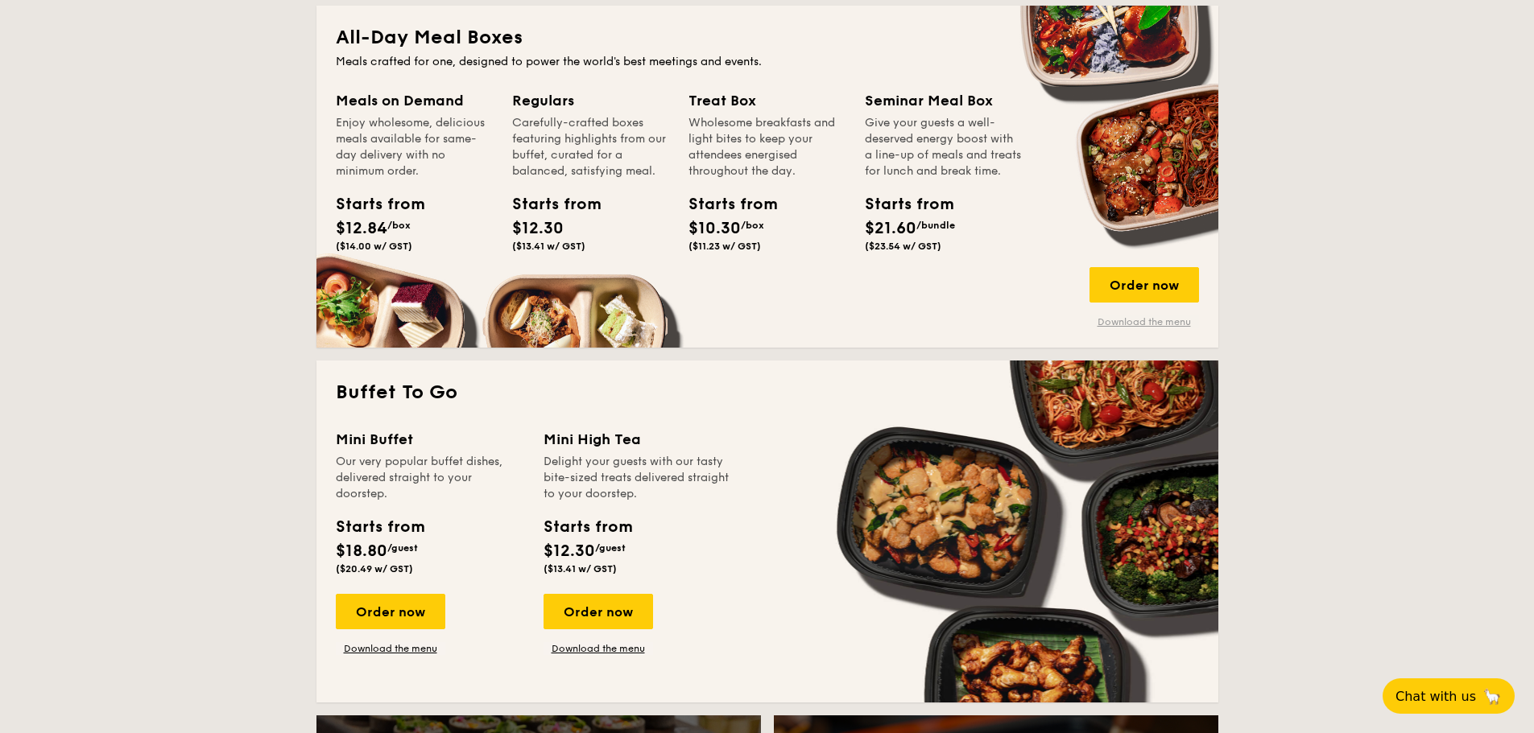 The height and width of the screenshot is (733, 1534). Describe the element at coordinates (414, 147) in the screenshot. I see `div: Enjoy wholesome, delicious meals available for same-day delivery with no minimum order.` at that location.